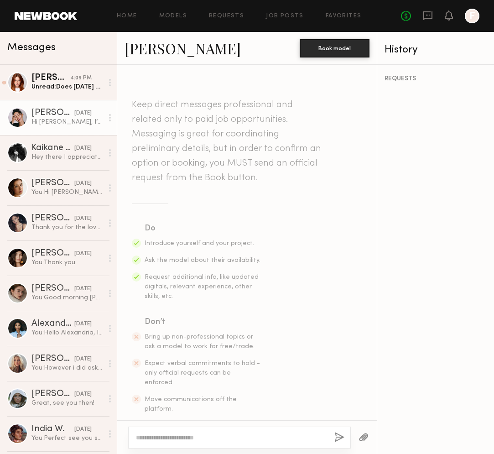 This screenshot has height=454, width=494. What do you see at coordinates (199, 243) in the screenshot?
I see `span: Introduce yourself and your project.` at bounding box center [199, 243].